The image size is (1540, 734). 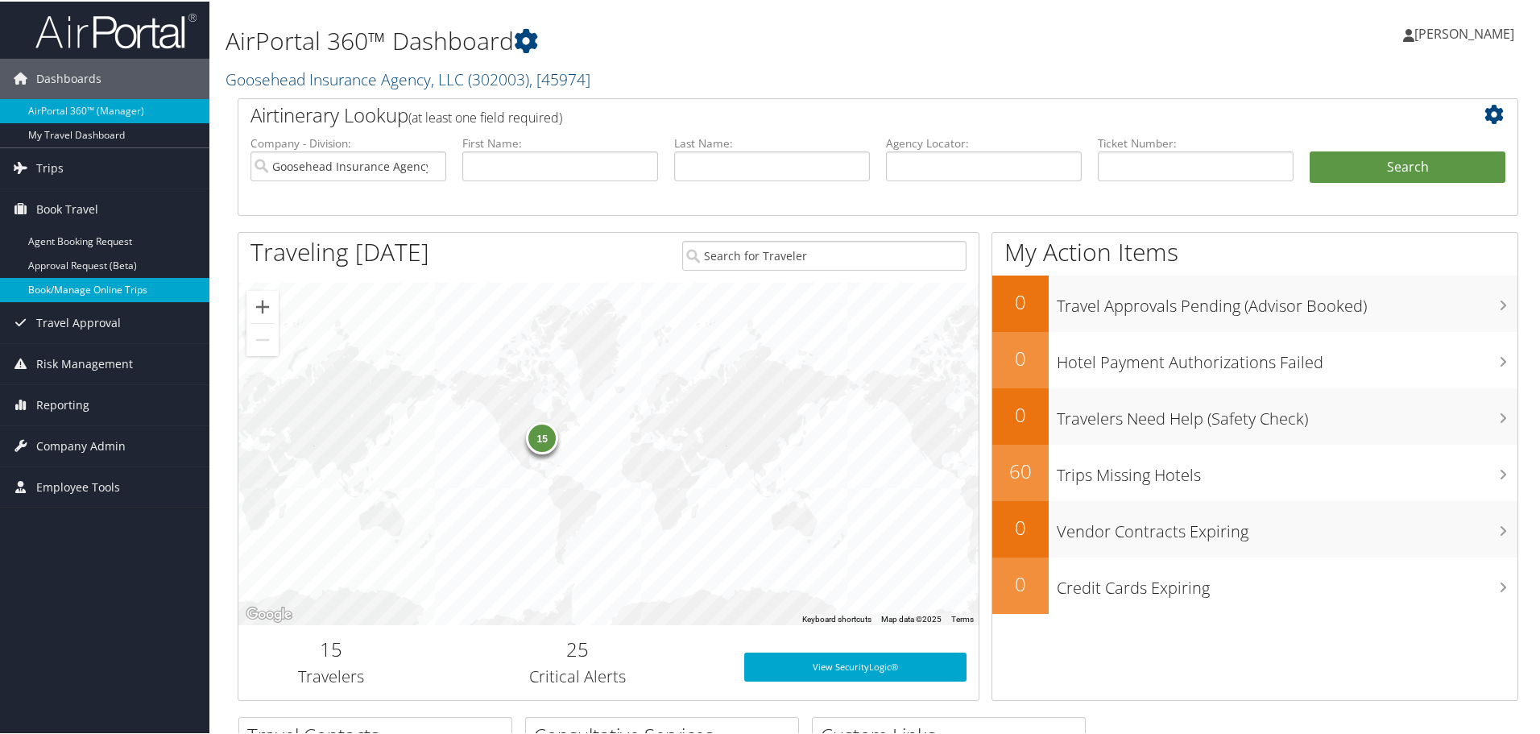 I want to click on a: 0Vendor Contracts Expiring, so click(x=1255, y=527).